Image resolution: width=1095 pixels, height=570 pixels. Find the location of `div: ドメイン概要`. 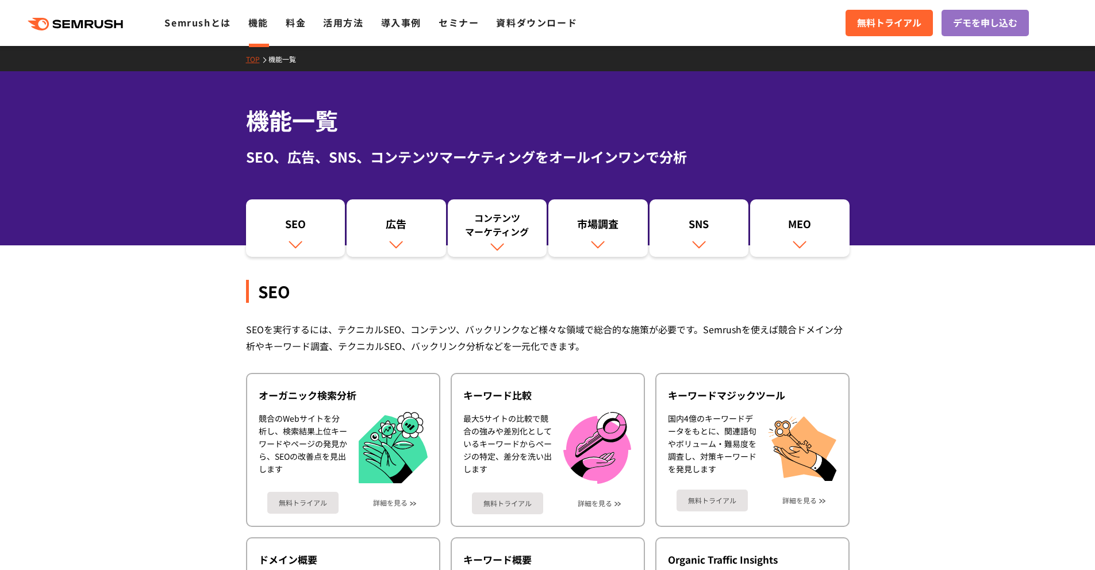

div: ドメイン概要 is located at coordinates (343, 560).